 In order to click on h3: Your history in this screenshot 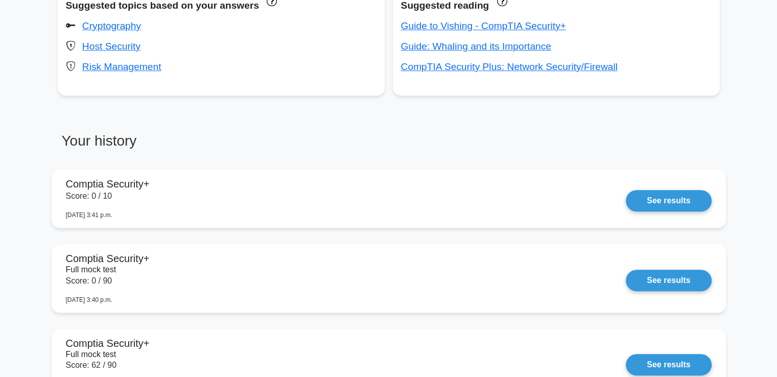, I will do `click(220, 145)`.